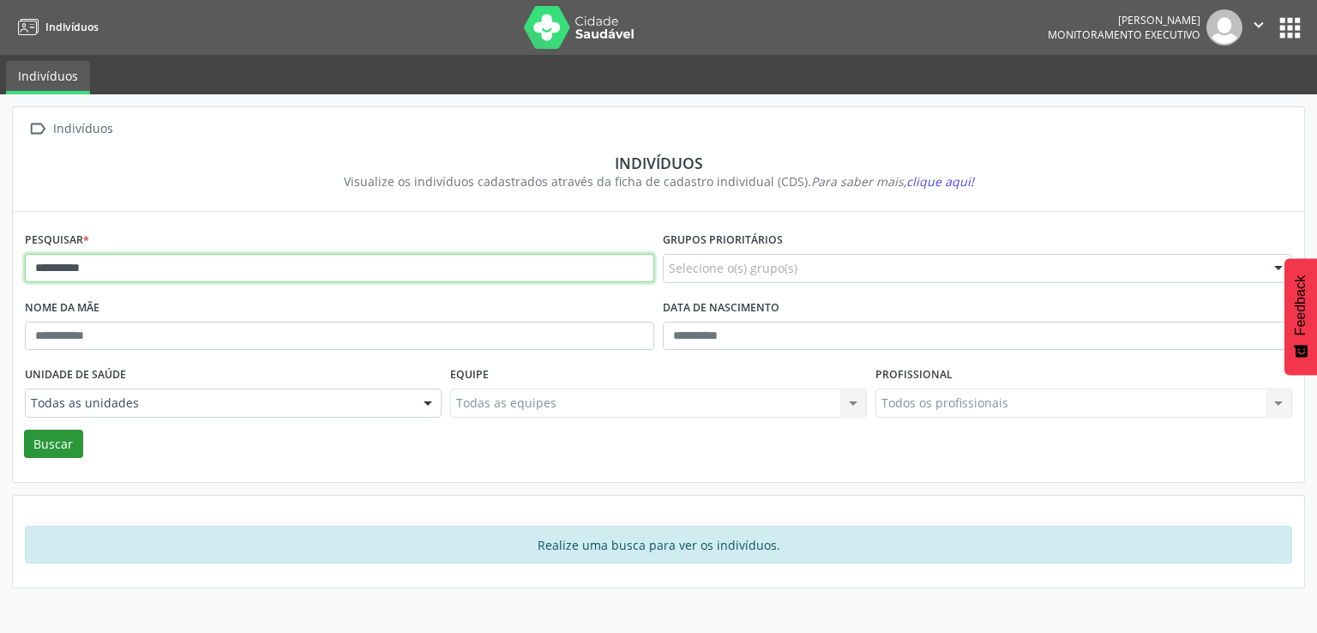  I want to click on label: Pesquisar, so click(57, 240).